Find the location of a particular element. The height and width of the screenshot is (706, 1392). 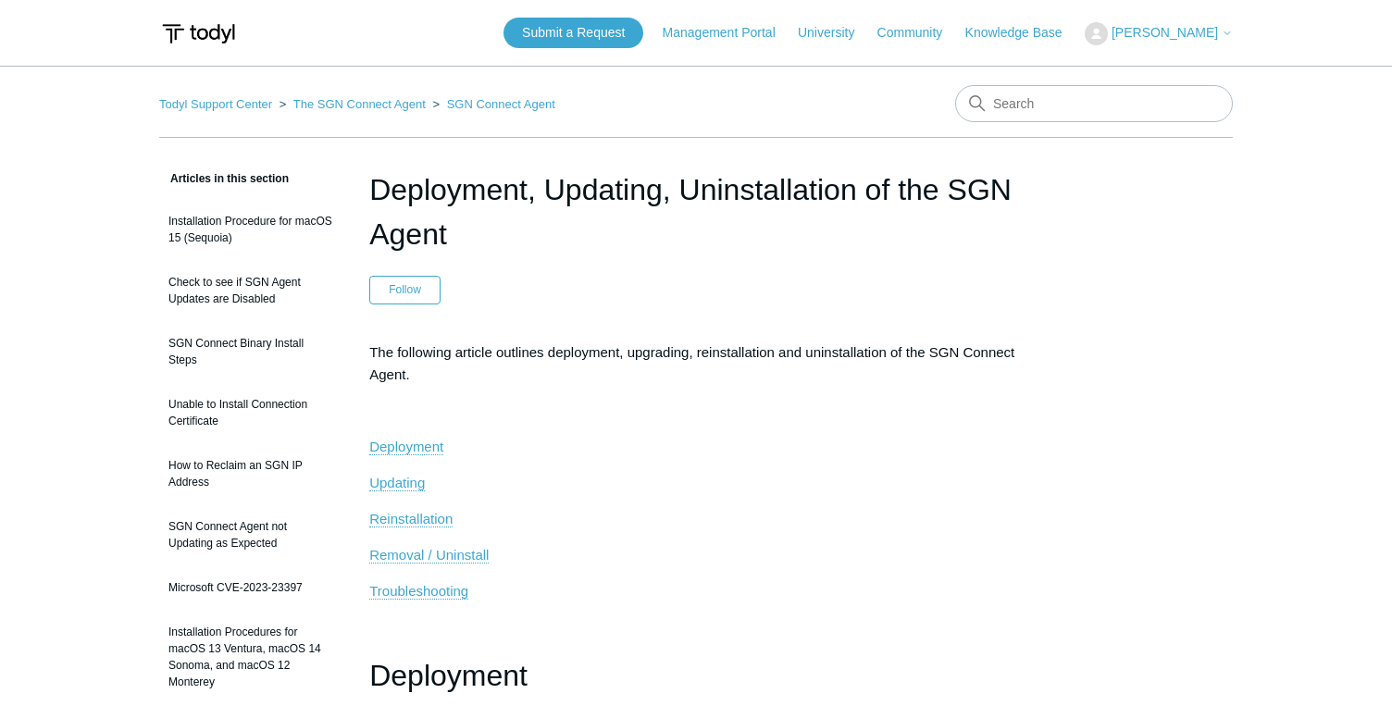

a: Installation Procedures for macOS 13 Ventura, macOS 14 Sonoma, and macOS 12 Monterey is located at coordinates (250, 657).